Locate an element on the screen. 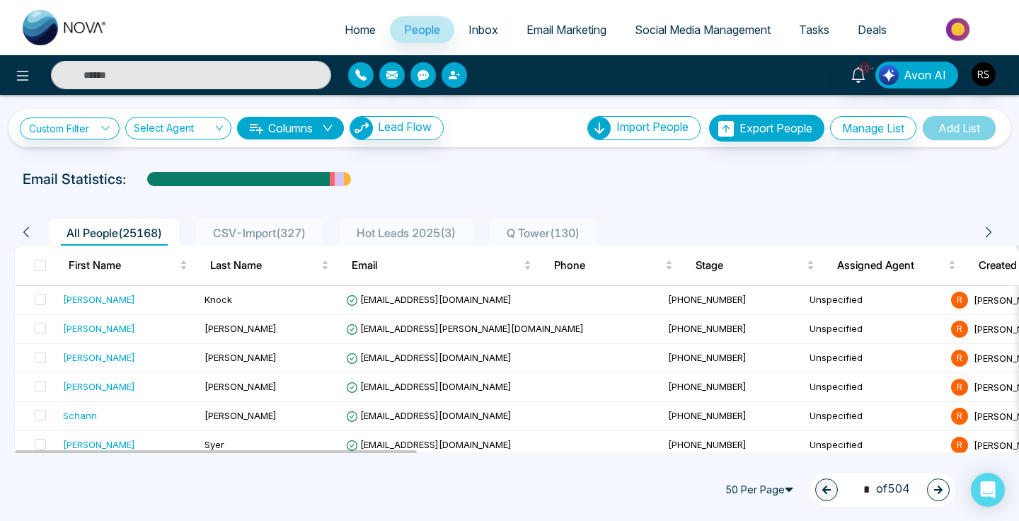  span: Import People is located at coordinates (652, 127).